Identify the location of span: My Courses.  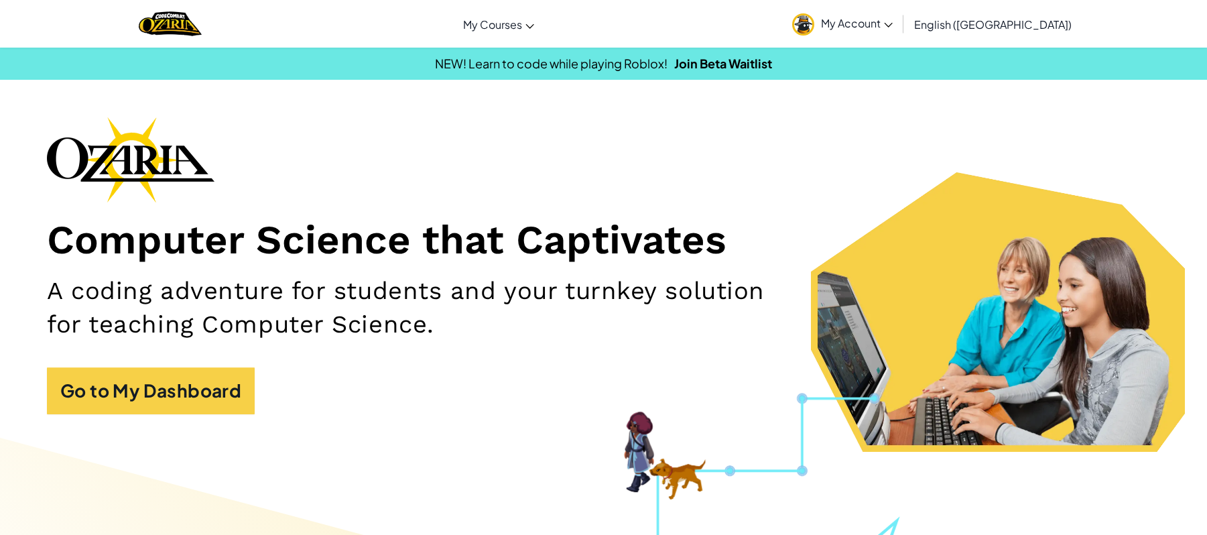
(493, 24).